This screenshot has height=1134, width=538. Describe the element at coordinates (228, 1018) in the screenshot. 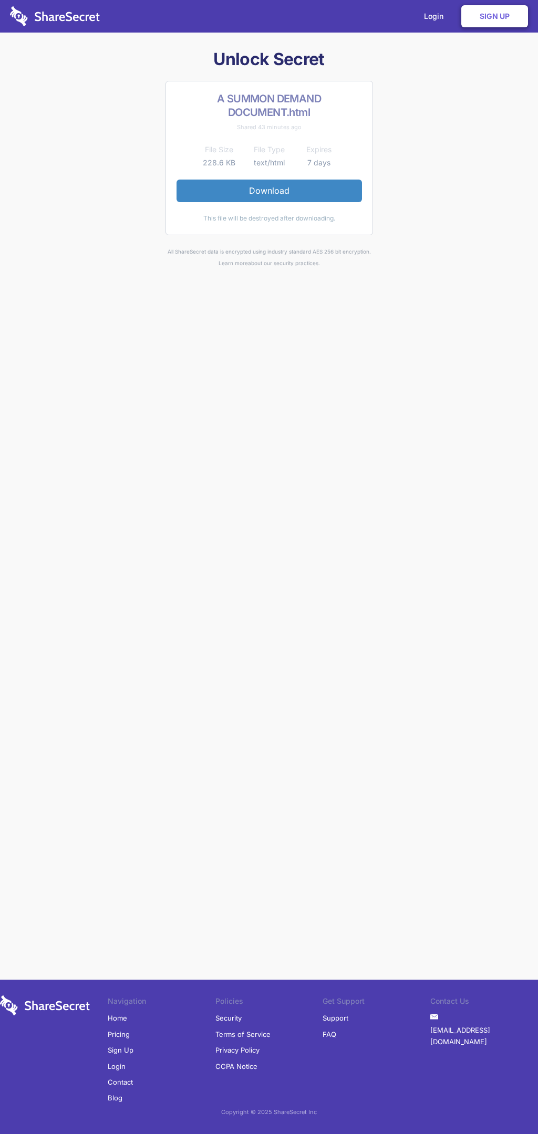

I see `a: Security` at that location.